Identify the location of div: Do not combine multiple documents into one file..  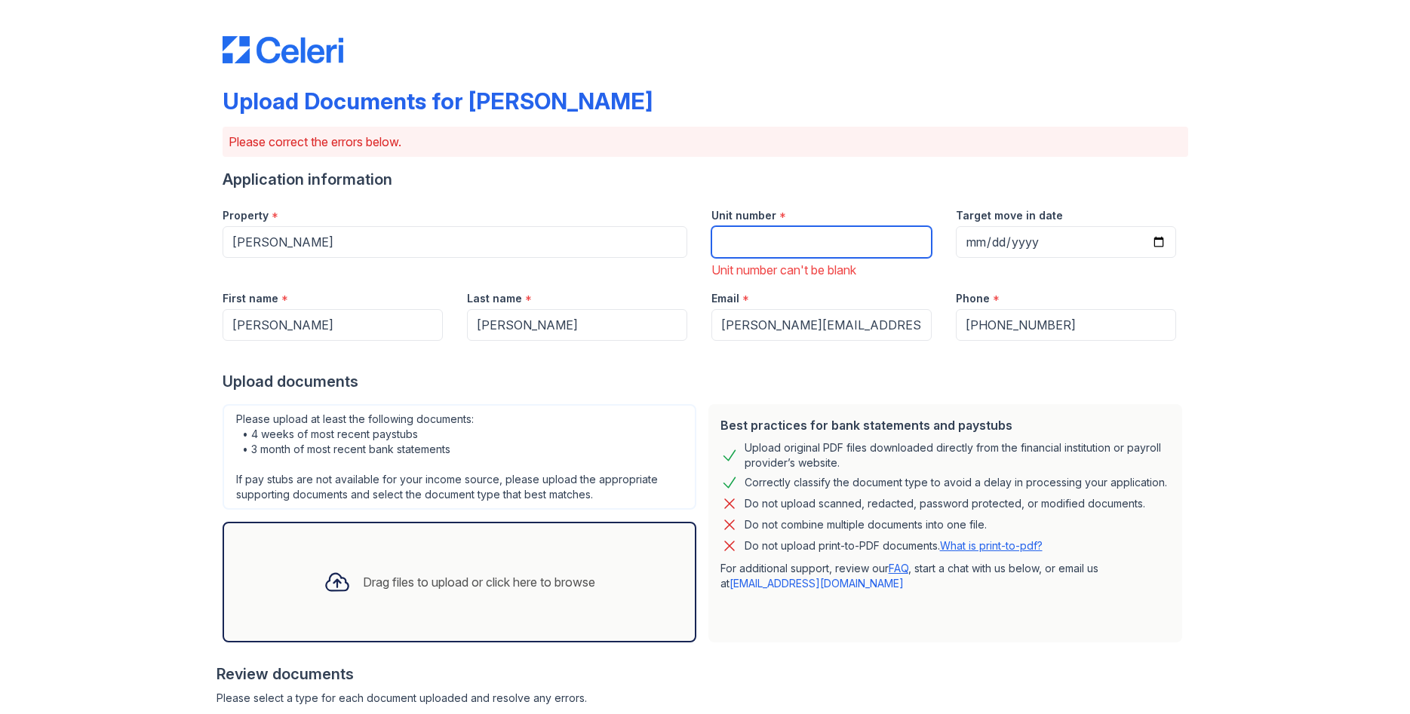
(865, 525).